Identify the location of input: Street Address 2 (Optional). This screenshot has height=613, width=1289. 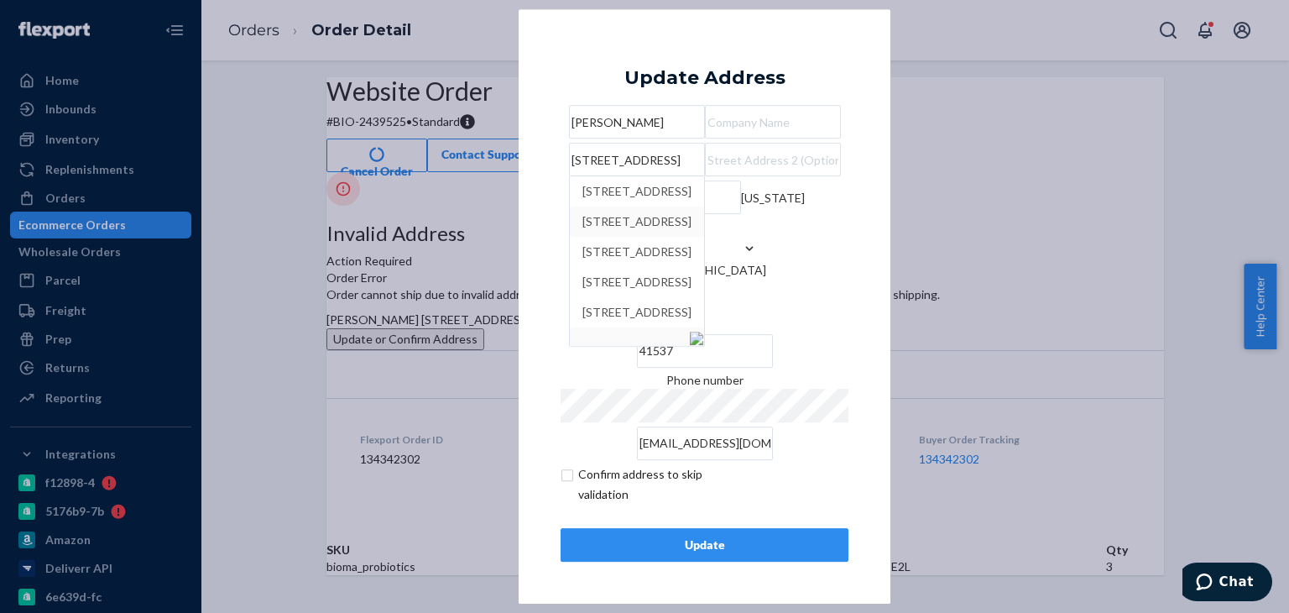
(773, 159).